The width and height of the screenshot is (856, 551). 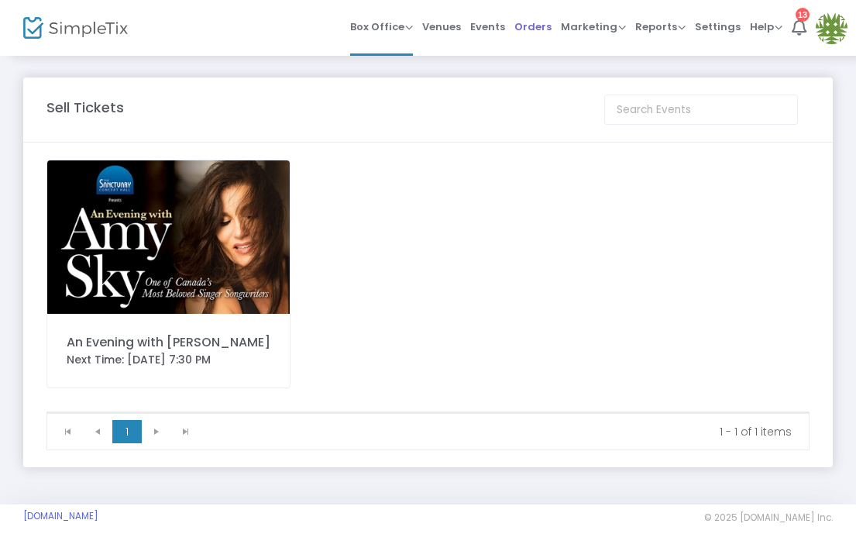 I want to click on span: Reports, so click(x=660, y=26).